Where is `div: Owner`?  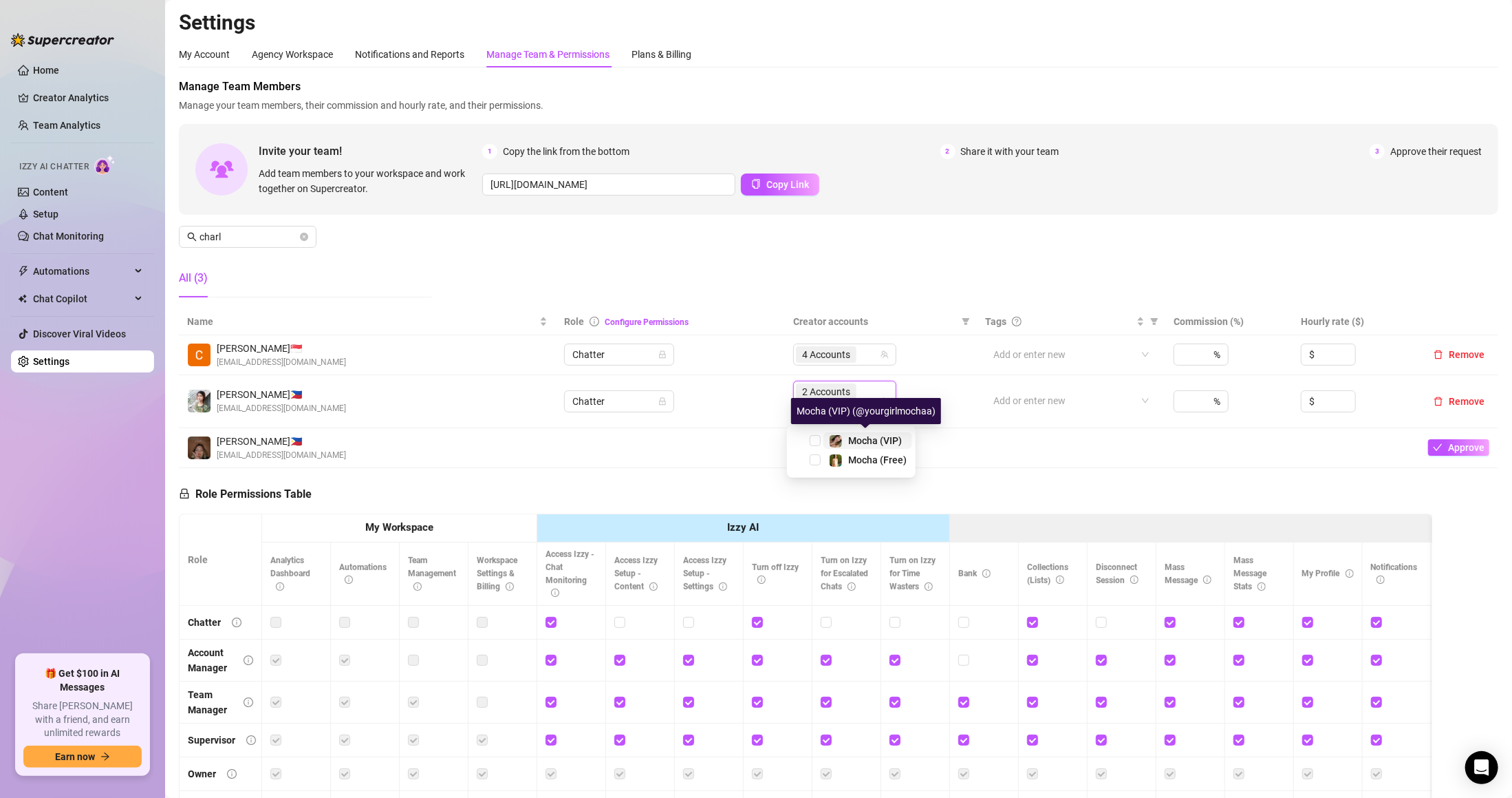 div: Owner is located at coordinates (201, 774).